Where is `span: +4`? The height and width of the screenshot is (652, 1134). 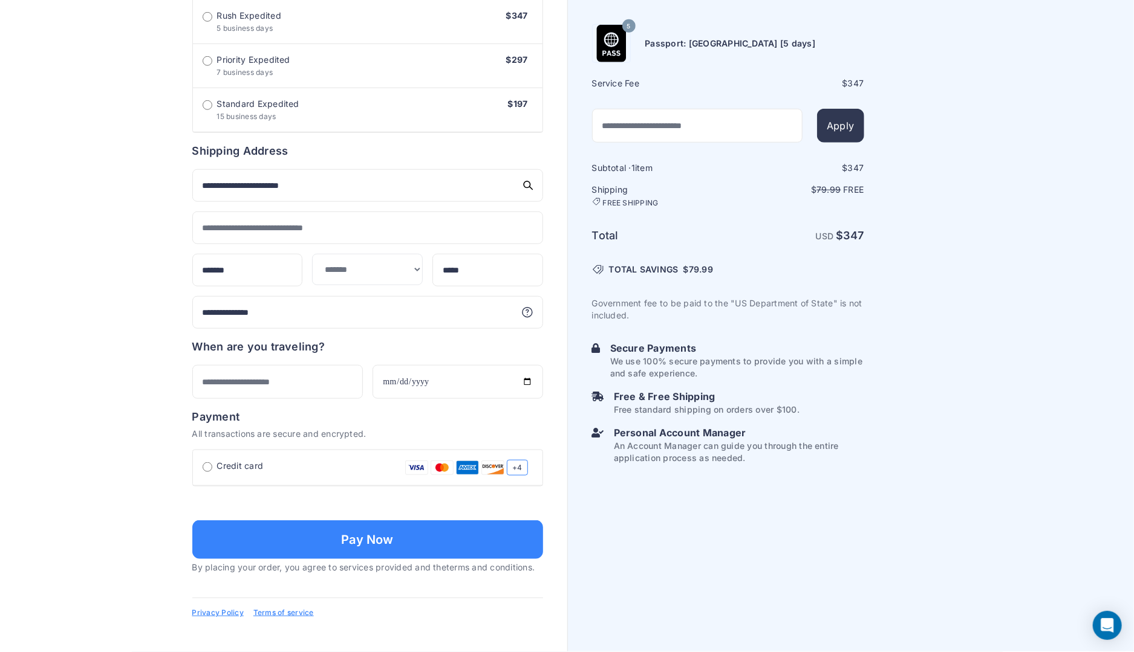 span: +4 is located at coordinates (517, 468).